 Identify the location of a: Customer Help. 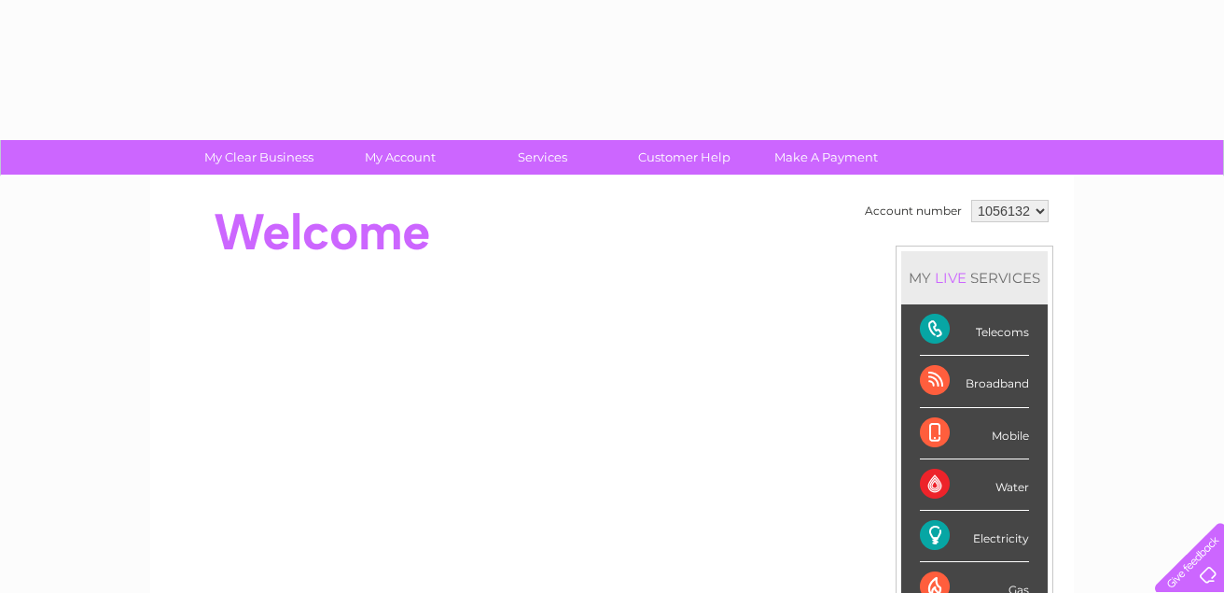
(684, 157).